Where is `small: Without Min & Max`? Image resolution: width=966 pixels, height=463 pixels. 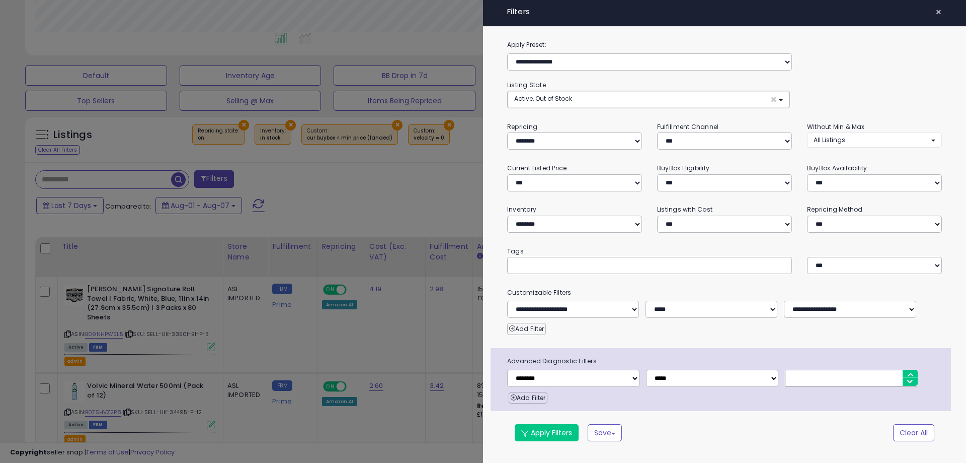 small: Without Min & Max is located at coordinates (836, 126).